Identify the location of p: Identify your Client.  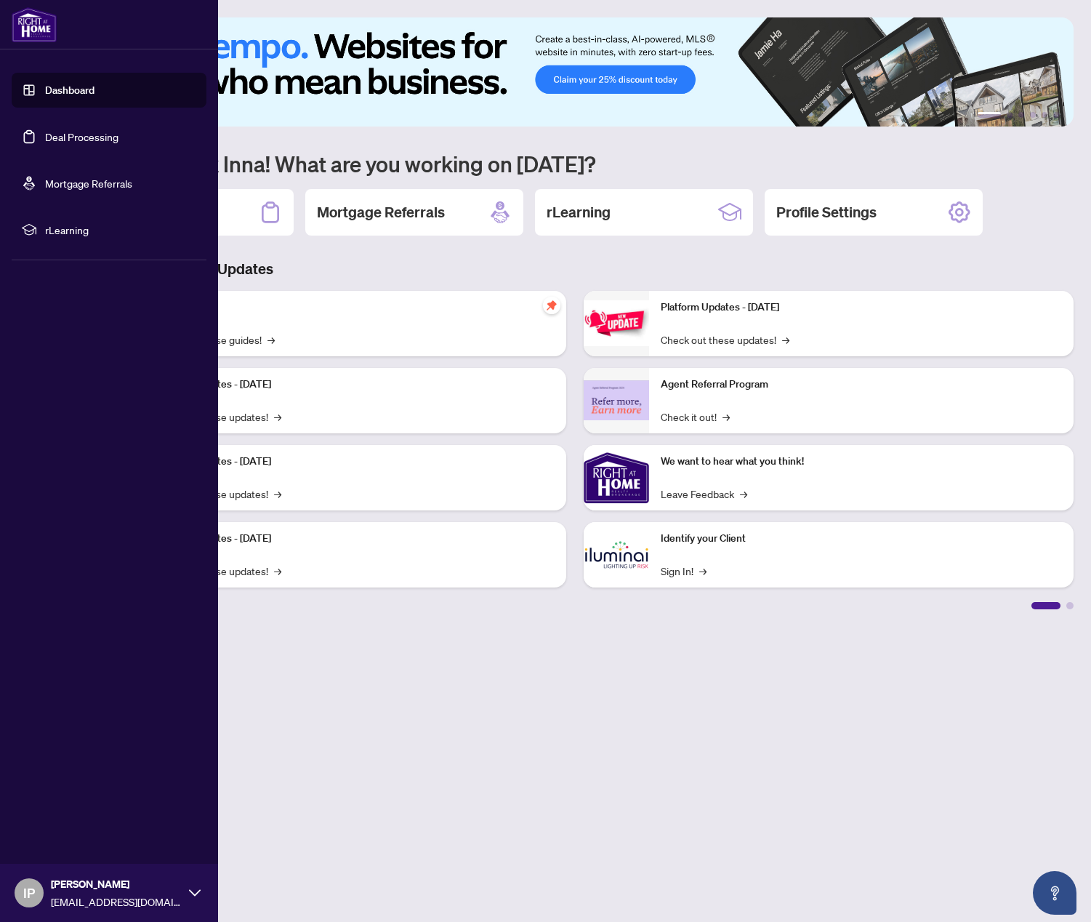
(861, 539).